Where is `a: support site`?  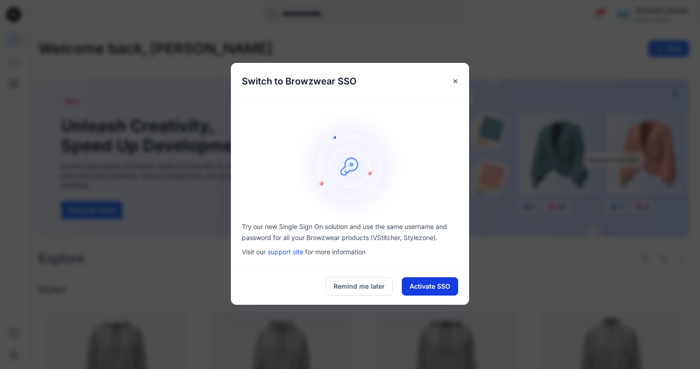 a: support site is located at coordinates (286, 251).